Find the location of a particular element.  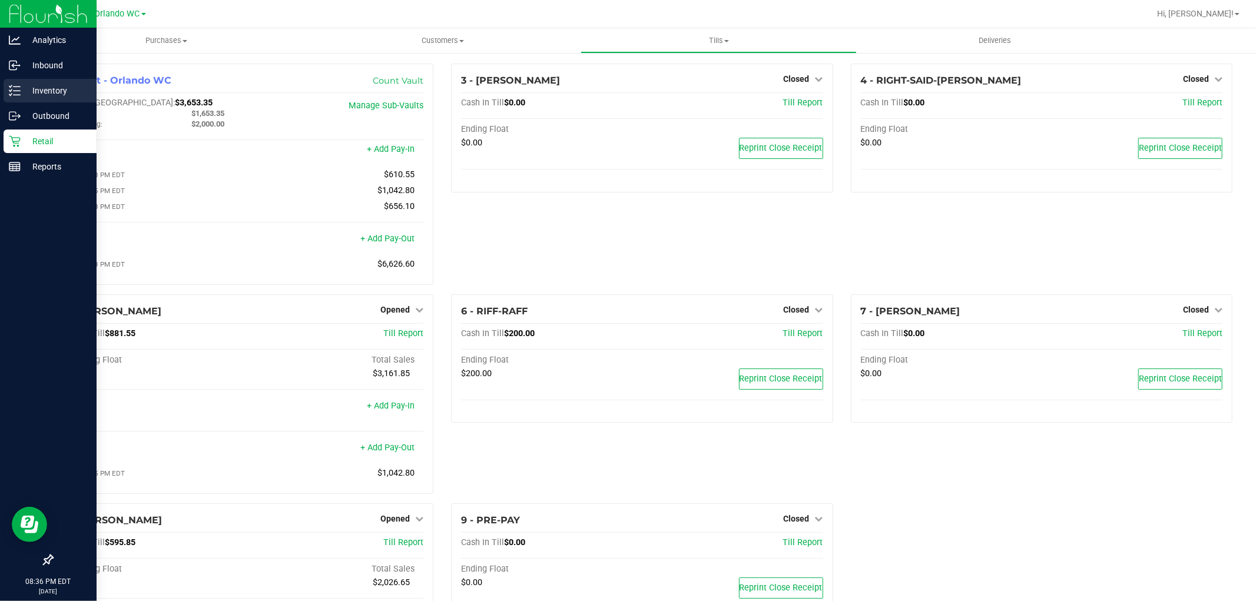

span: $656.10 is located at coordinates (399, 206).